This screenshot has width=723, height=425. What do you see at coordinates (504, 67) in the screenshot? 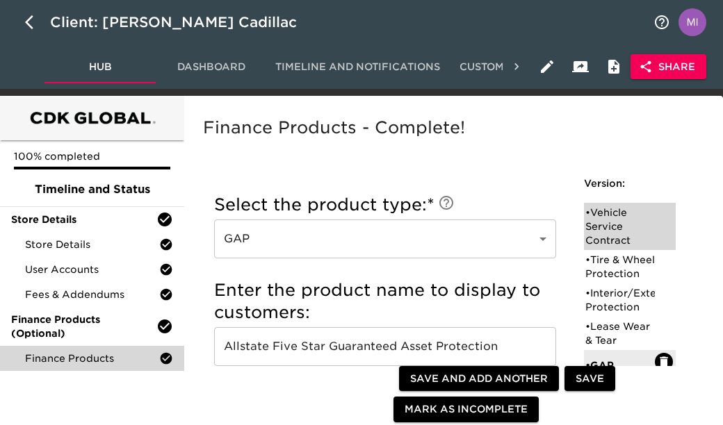
I see `span: Customization` at bounding box center [504, 67].